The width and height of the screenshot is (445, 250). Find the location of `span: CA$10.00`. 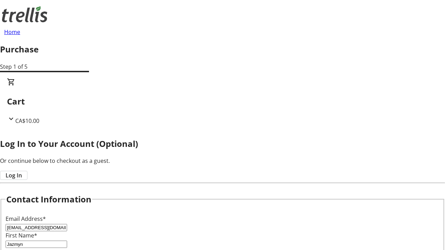

span: CA$10.00 is located at coordinates (27, 121).